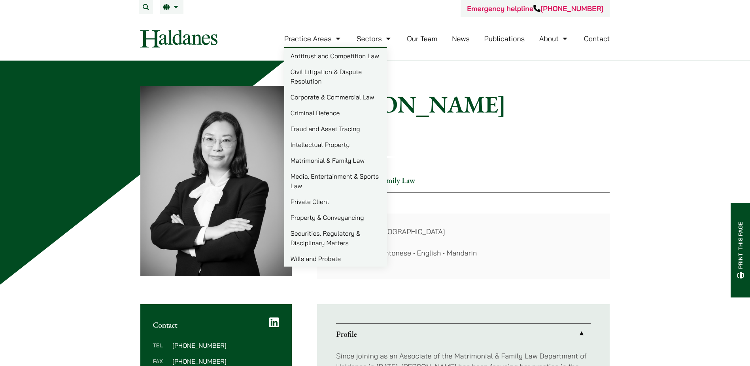 The image size is (750, 366). What do you see at coordinates (179, 38) in the screenshot?
I see `img: Logo of Haldanes` at bounding box center [179, 38].